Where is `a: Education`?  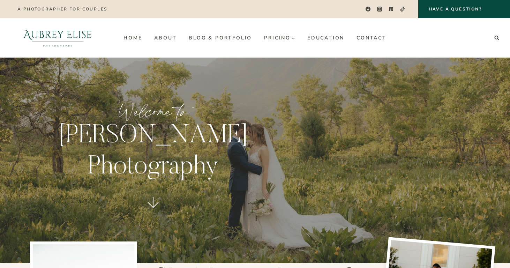
a: Education is located at coordinates (325, 38).